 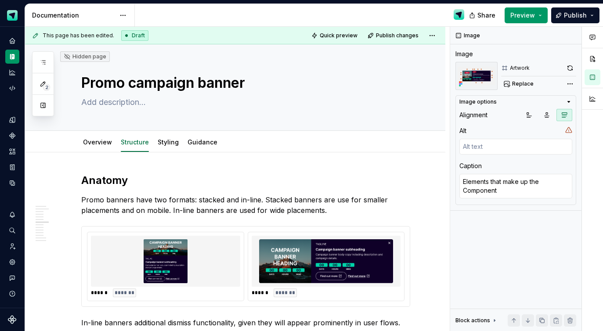 I want to click on a: Overview, so click(x=98, y=142).